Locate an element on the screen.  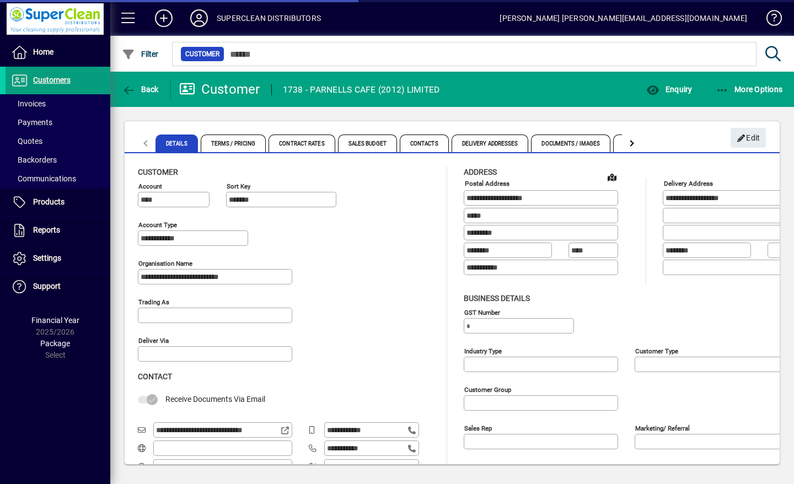
span: Address is located at coordinates (480, 172).